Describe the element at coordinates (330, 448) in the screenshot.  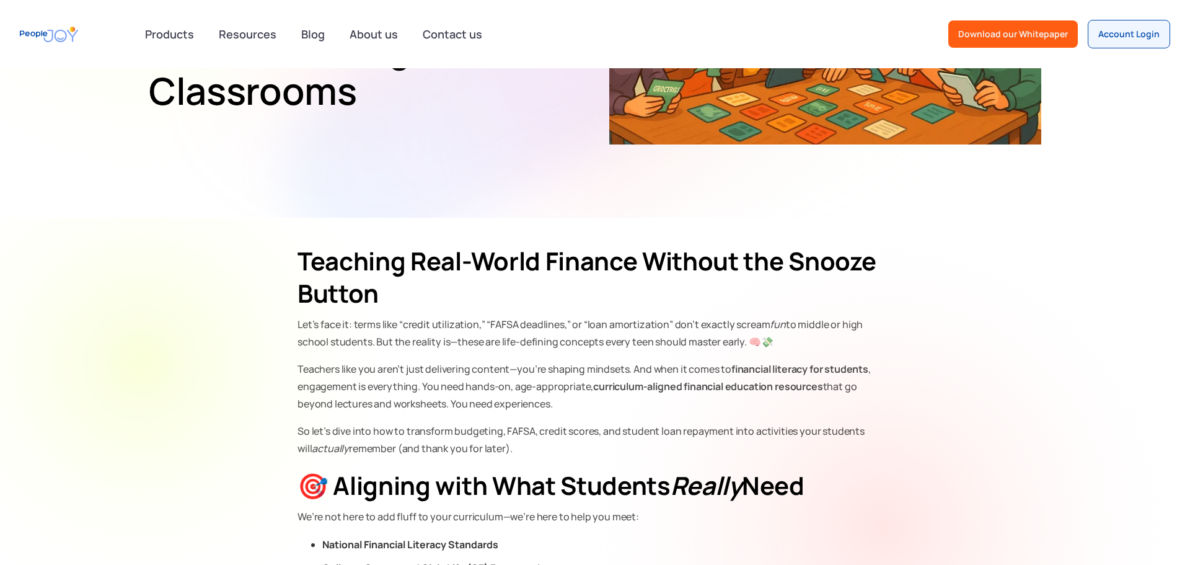
I see `em: actually` at that location.